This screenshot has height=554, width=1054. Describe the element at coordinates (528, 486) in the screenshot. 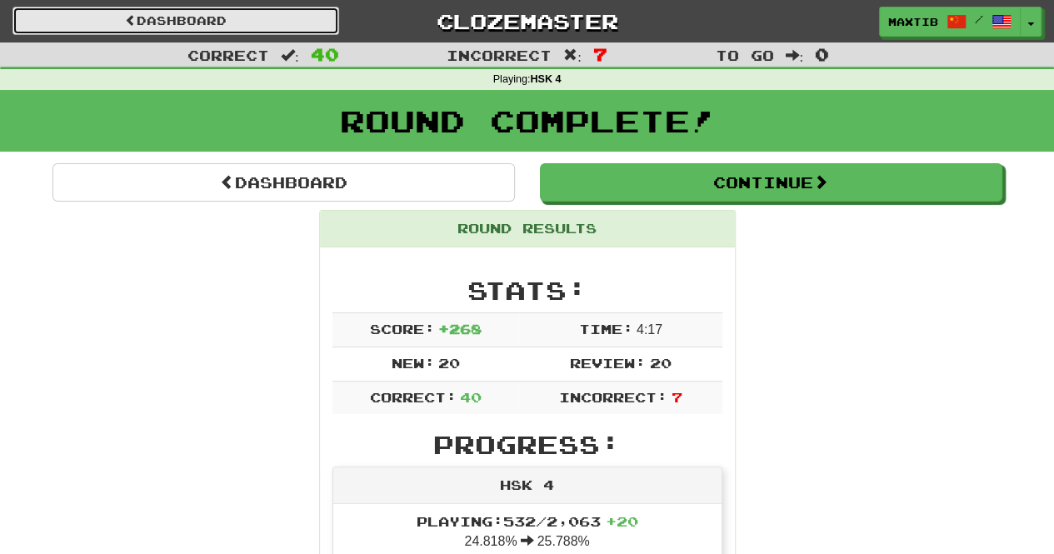

I see `div: HSK 4` at that location.